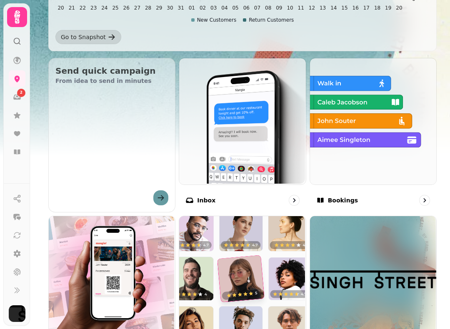 This screenshot has height=329, width=450. I want to click on a: InboxInbox, so click(242, 135).